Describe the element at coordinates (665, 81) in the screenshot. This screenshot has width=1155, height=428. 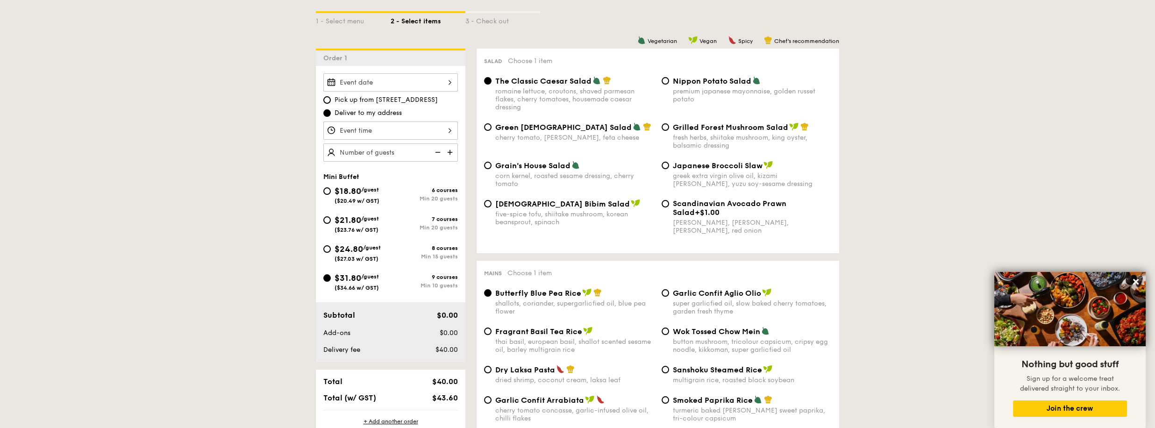
I see `input: Nippon Potato Saladpremium japanese mayonnaise, golden russet potato` at that location.